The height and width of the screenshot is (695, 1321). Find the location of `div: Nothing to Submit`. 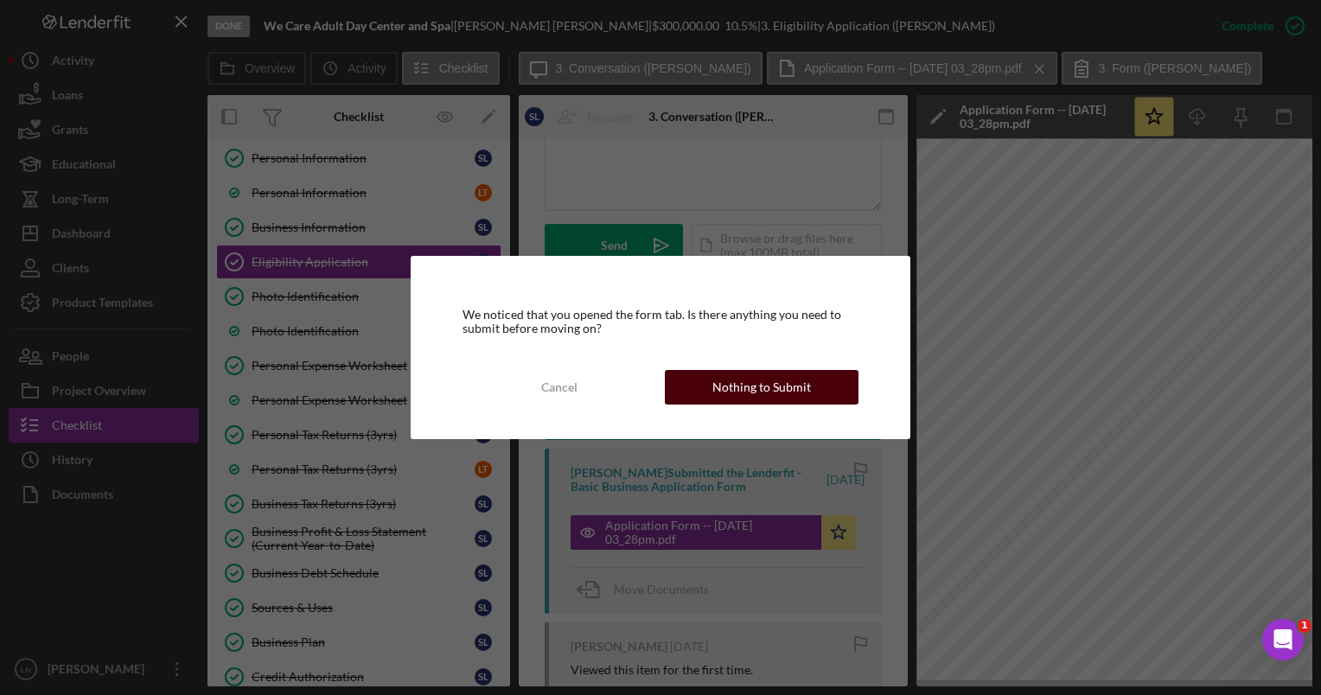

div: Nothing to Submit is located at coordinates (762, 387).